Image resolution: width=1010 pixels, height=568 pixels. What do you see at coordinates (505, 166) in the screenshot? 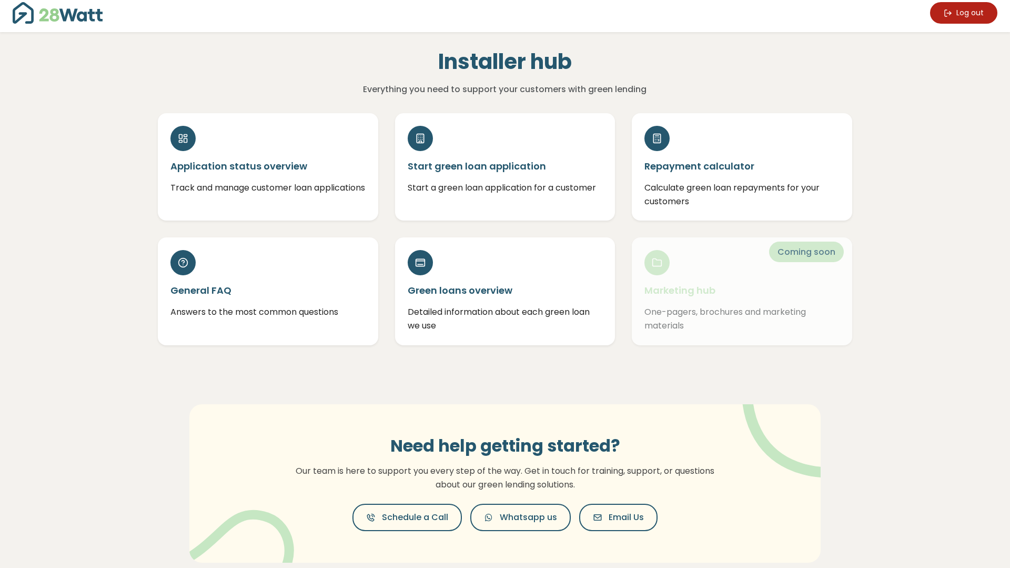
I see `h5: Start green loan application` at bounding box center [505, 166].